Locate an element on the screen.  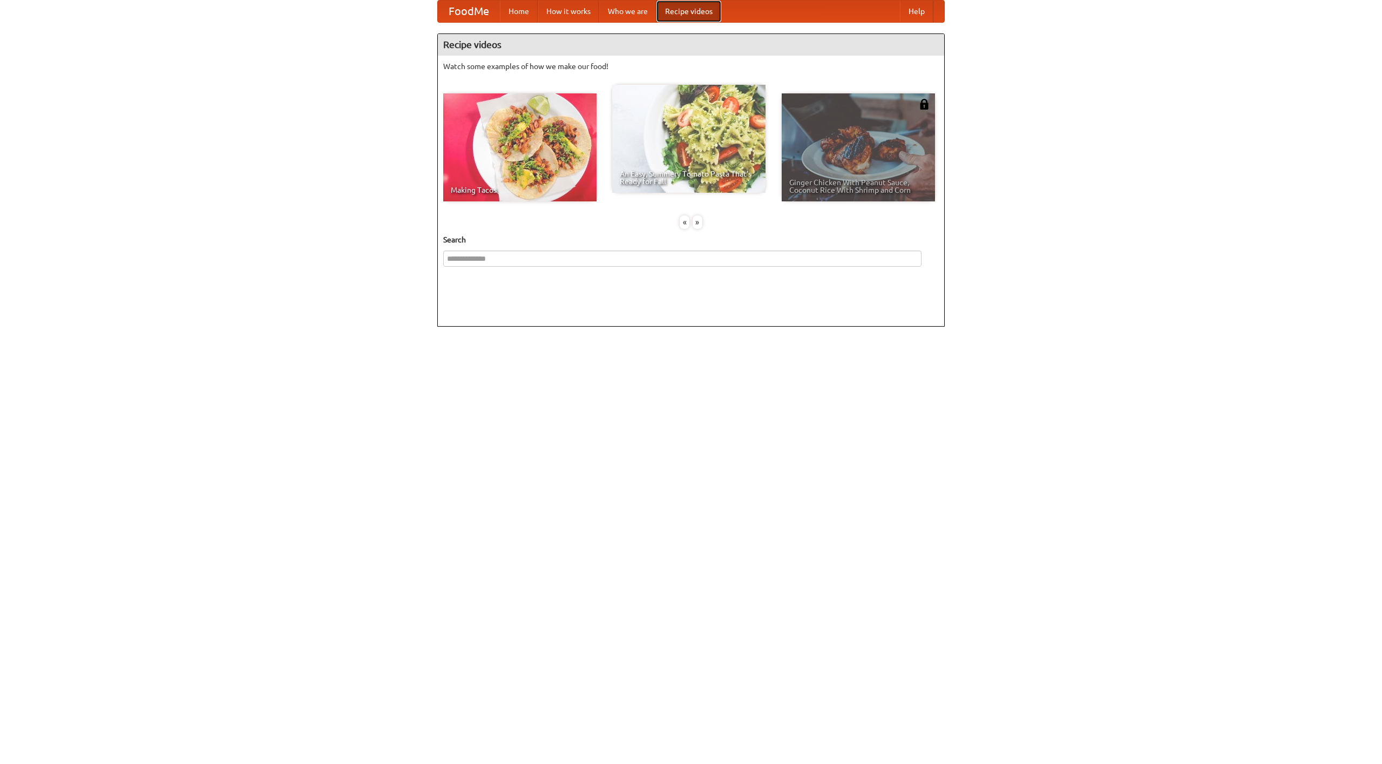
a: Recipe videos is located at coordinates (689, 11).